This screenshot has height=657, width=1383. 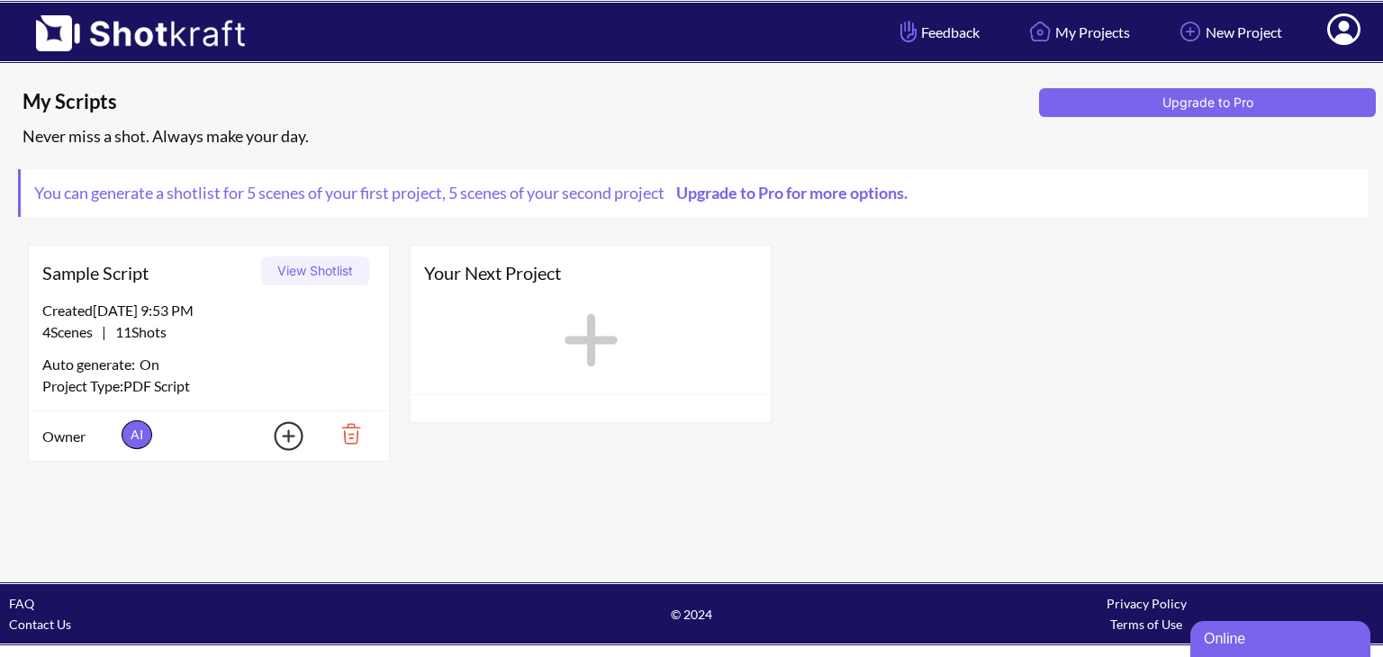 I want to click on a: Upgrade to Pro for more options., so click(x=791, y=193).